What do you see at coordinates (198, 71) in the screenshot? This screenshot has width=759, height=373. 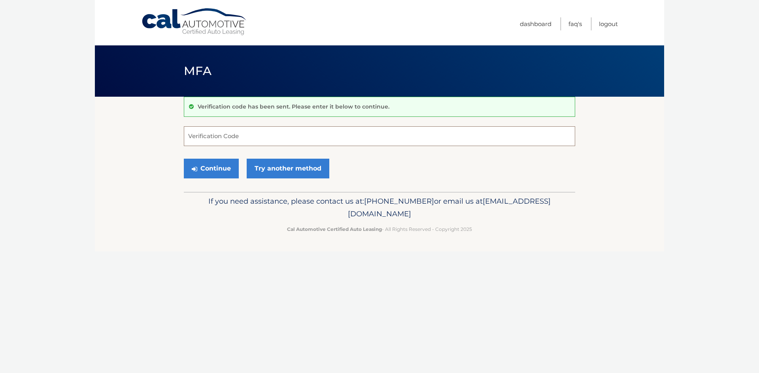 I see `span: MFA` at bounding box center [198, 71].